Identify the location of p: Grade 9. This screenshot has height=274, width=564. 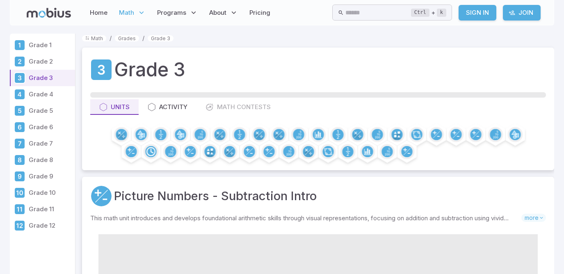
(50, 176).